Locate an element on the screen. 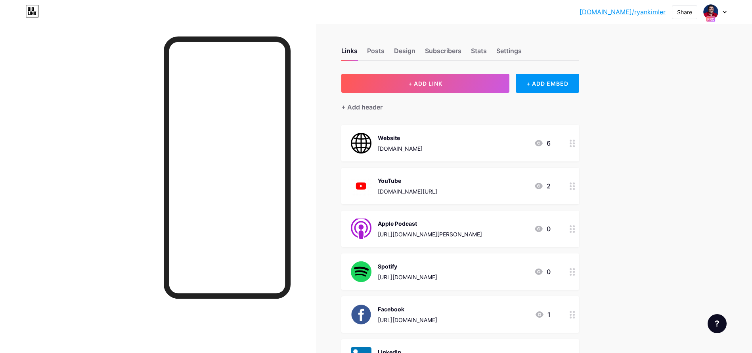 The height and width of the screenshot is (353, 752). div: Share is located at coordinates (685, 12).